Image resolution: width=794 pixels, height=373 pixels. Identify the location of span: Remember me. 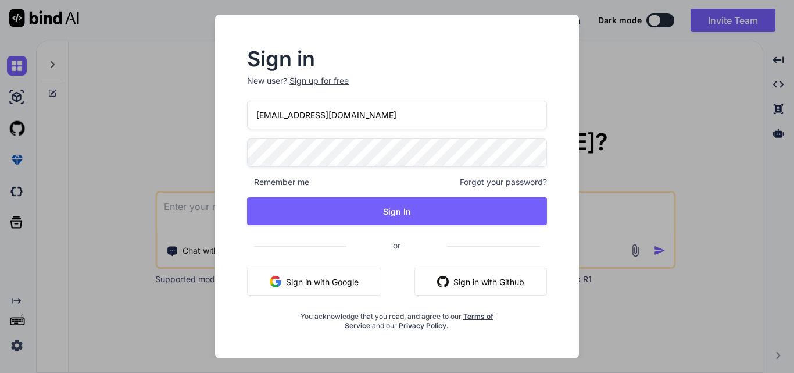
(278, 182).